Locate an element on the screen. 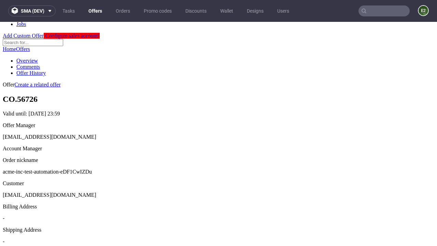 The image size is (437, 246). a: Promo codes is located at coordinates (158, 11).